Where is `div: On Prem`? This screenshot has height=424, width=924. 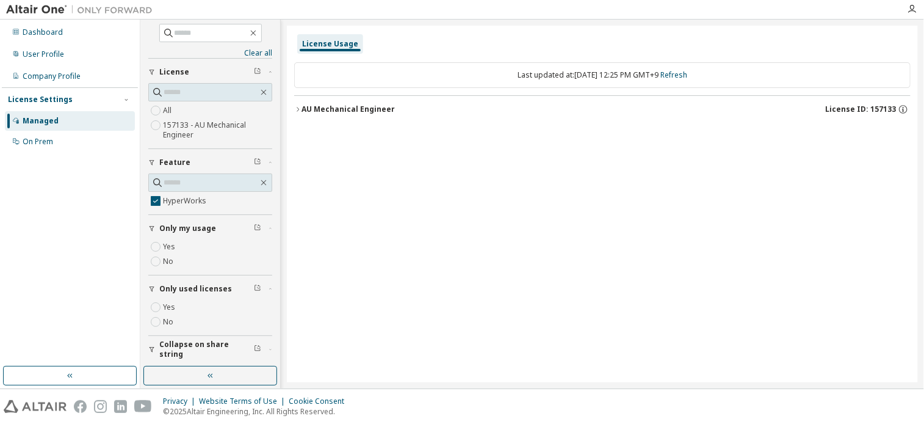 div: On Prem is located at coordinates (38, 142).